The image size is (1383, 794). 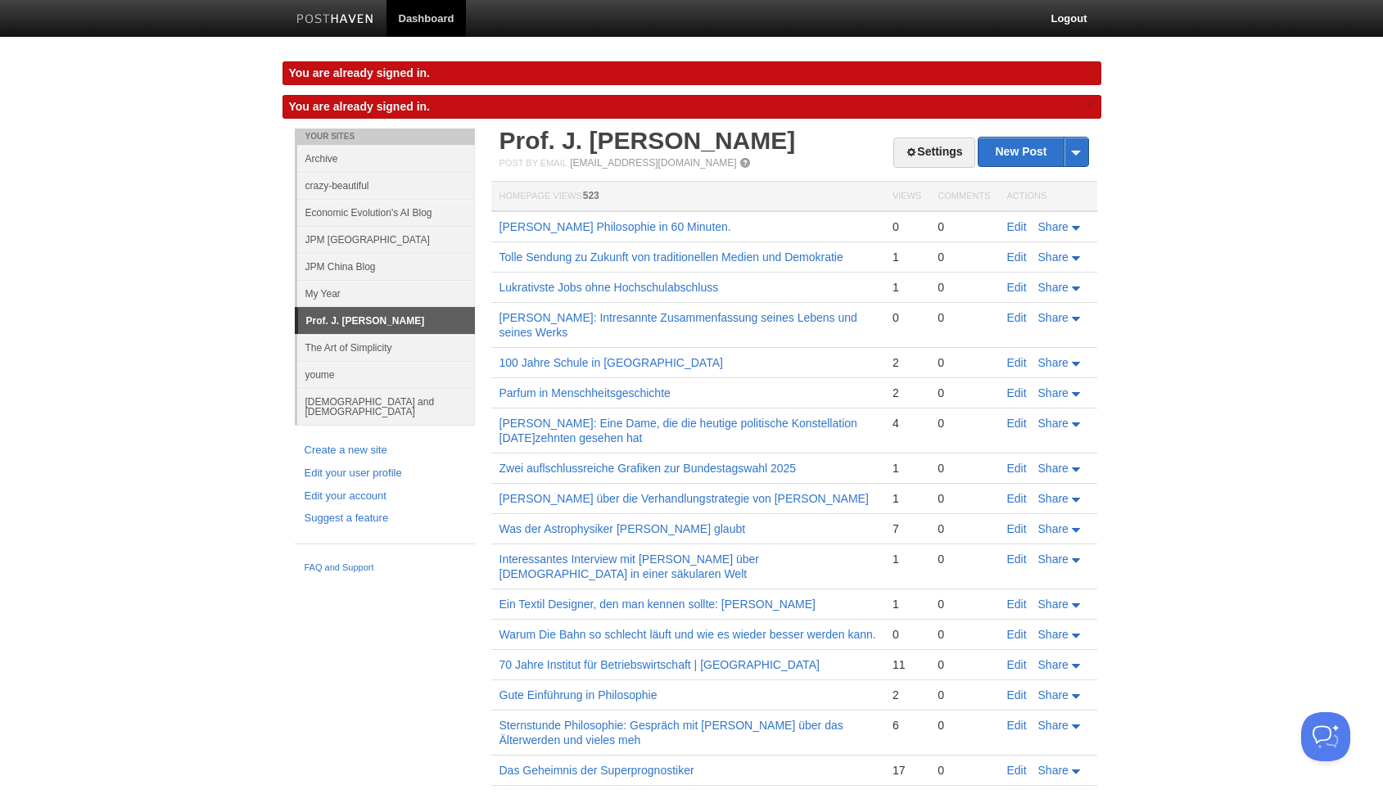 What do you see at coordinates (578, 695) in the screenshot?
I see `a: Gute Einführung in Philosophie` at bounding box center [578, 695].